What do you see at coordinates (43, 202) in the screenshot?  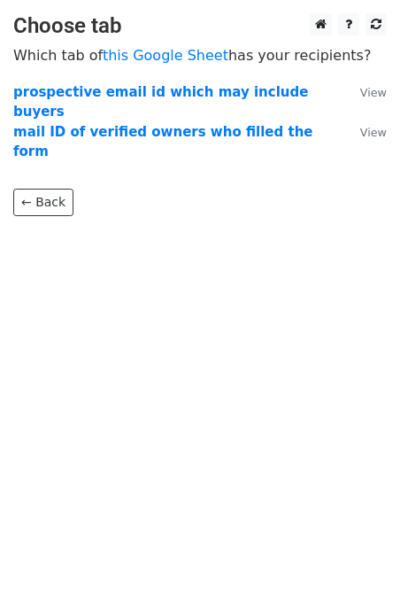 I see `a: ← Back` at bounding box center [43, 202].